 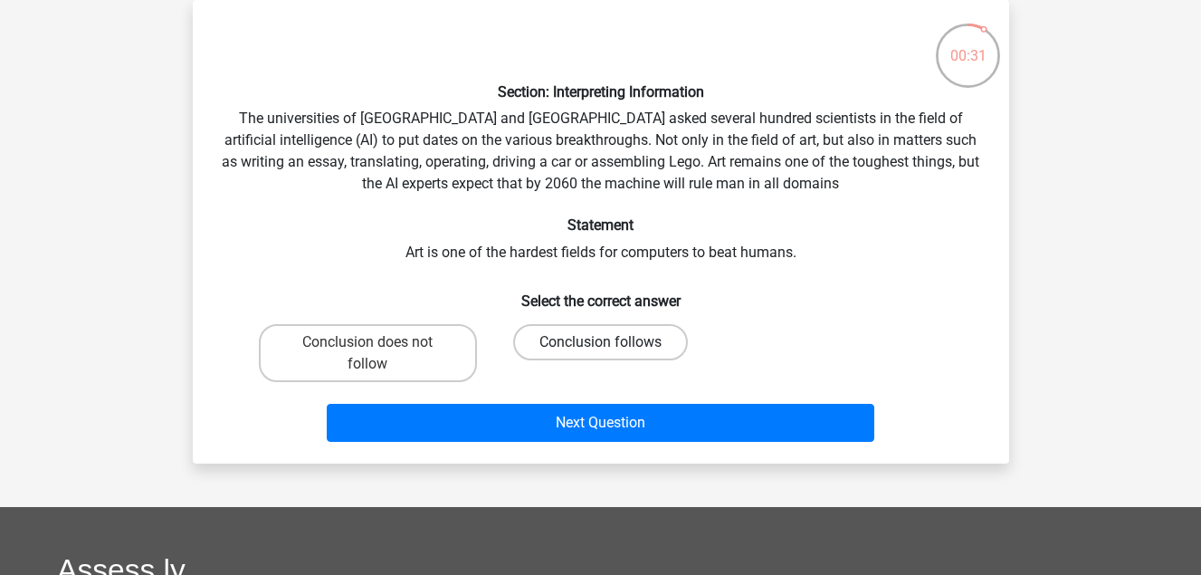 I want to click on h6: Statement, so click(x=601, y=224).